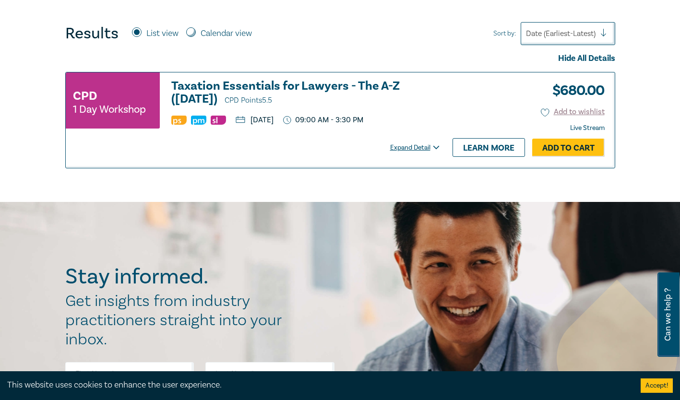  Describe the element at coordinates (317, 385) in the screenshot. I see `div: This website uses cookies to enhance the user experience.` at that location.